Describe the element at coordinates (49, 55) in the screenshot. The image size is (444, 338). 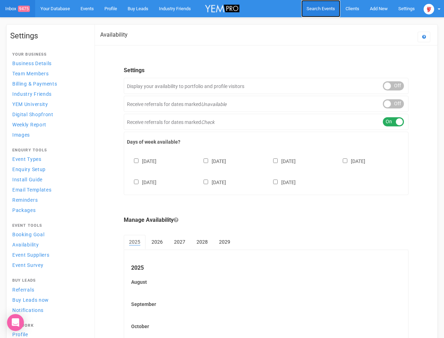
I see `h4: Your Business` at that location.